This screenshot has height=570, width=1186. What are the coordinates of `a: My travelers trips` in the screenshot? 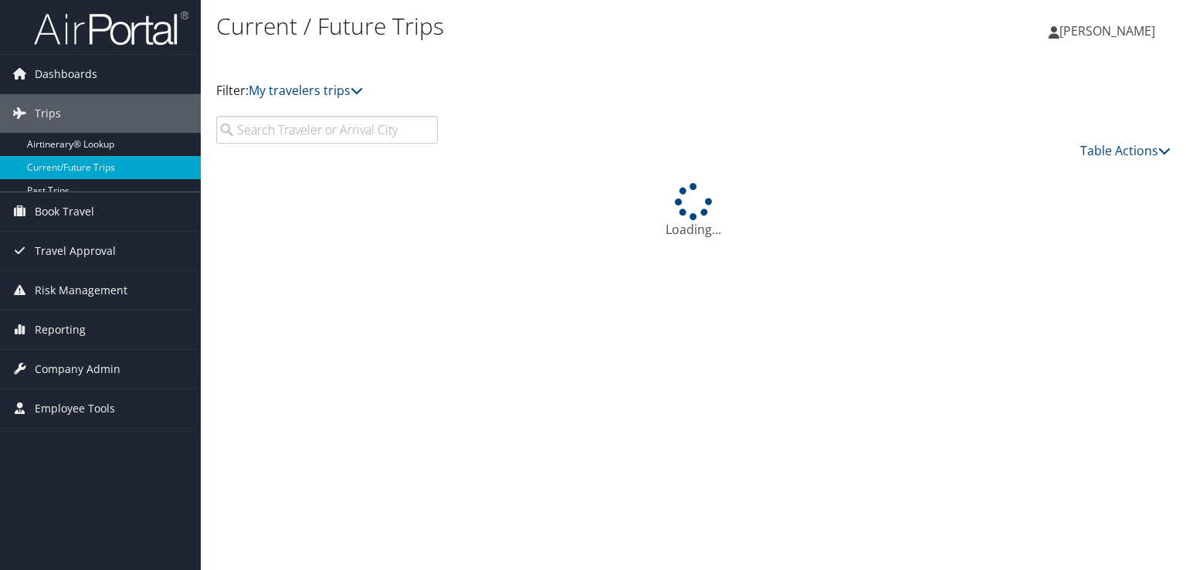 It's located at (306, 90).